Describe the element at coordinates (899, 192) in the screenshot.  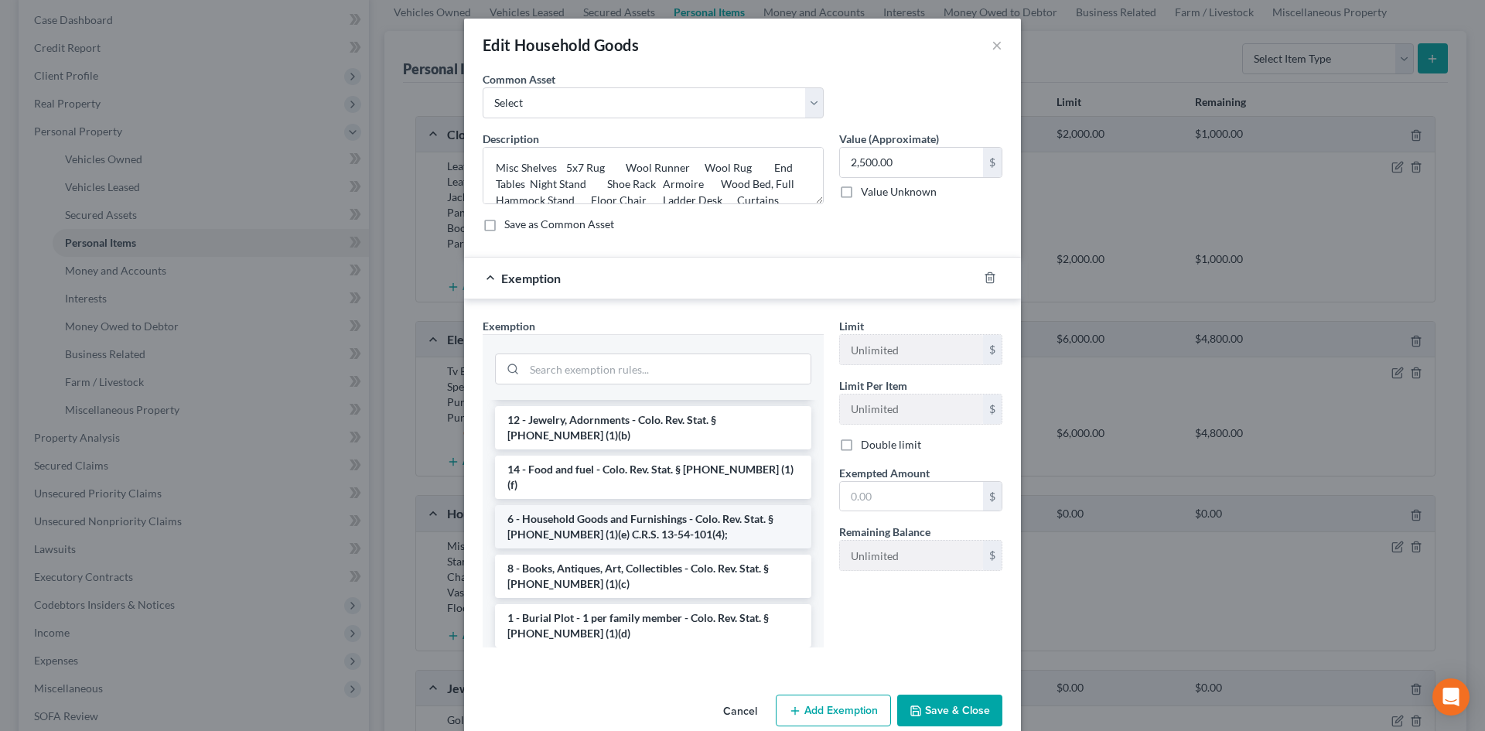
I see `label: Value Unknown` at that location.